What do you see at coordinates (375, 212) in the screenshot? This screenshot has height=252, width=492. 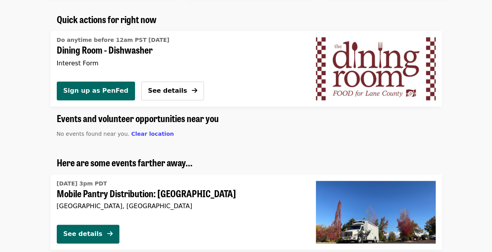 I see `img: Mobile Pantry Distribution: Springfield organized by Food for Lane County` at bounding box center [375, 212].